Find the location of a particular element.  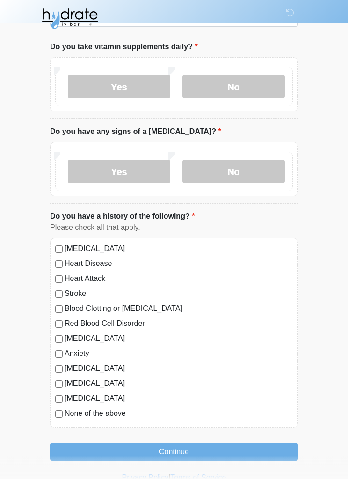

label: Stroke is located at coordinates (179, 294).